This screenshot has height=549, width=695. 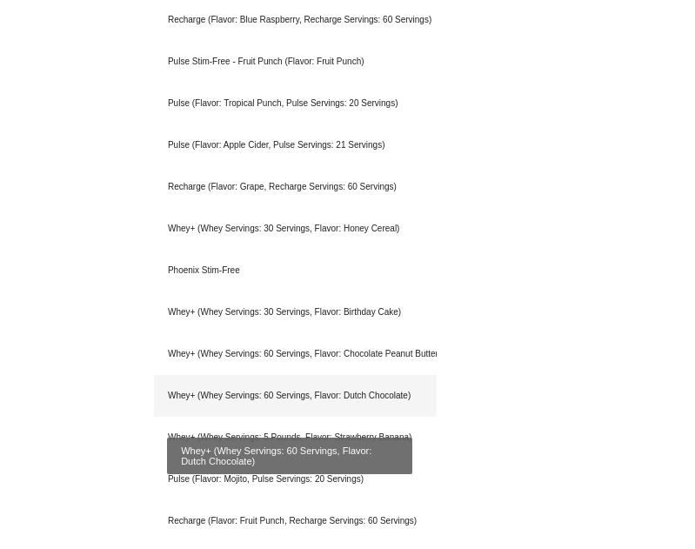 I want to click on div: Whey+ (Whey Servings: 30 Servings, Flavor: Birthday Cake), so click(x=295, y=312).